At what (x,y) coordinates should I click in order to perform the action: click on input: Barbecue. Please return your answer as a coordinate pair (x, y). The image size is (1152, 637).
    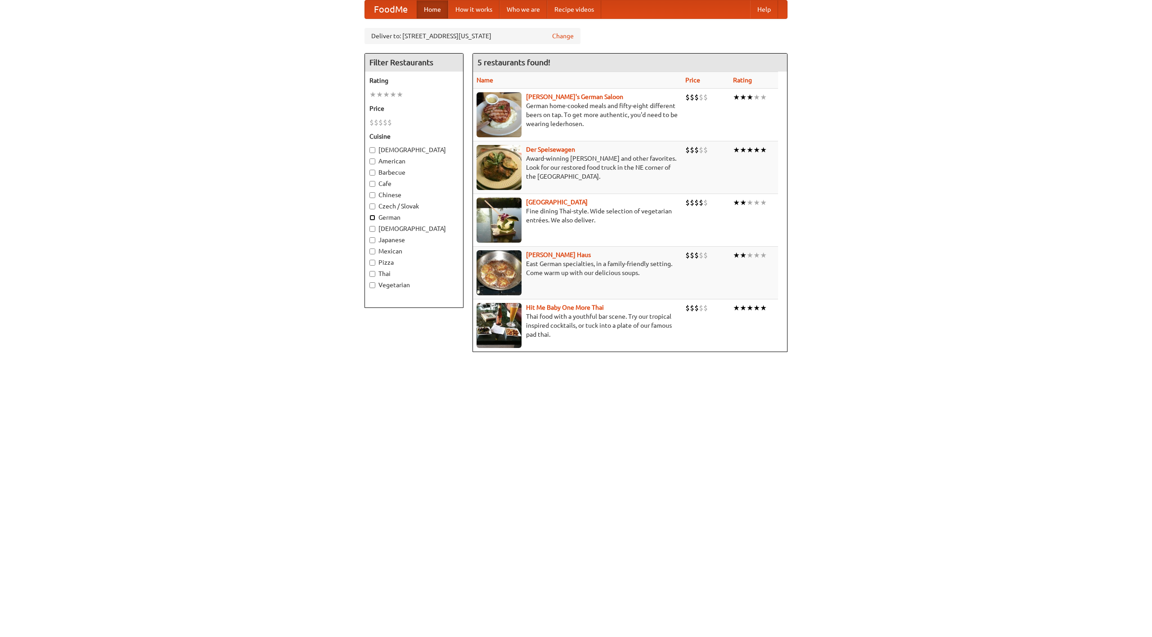
    Looking at the image, I should click on (372, 172).